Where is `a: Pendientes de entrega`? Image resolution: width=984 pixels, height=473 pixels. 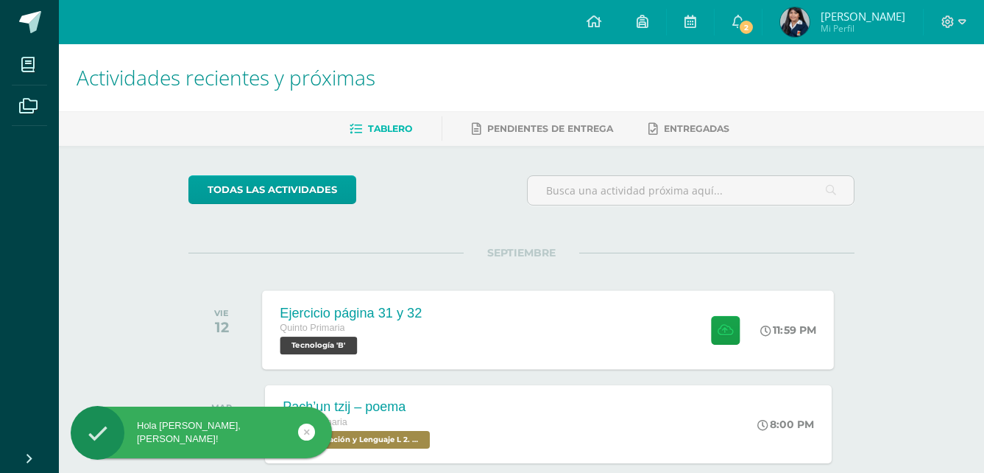
a: Pendientes de entrega is located at coordinates (543, 129).